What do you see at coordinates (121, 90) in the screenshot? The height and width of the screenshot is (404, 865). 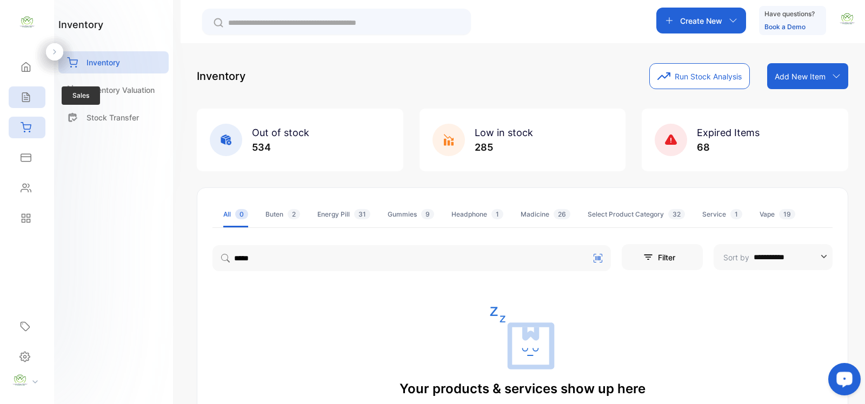 I see `p: Inventory Valuation` at bounding box center [121, 90].